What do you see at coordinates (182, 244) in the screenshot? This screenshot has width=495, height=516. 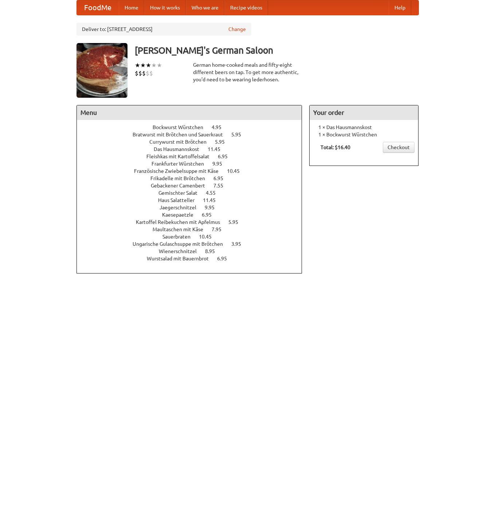 I see `span: Ungarische Gulaschsuppe mit Brötchen` at bounding box center [182, 244].